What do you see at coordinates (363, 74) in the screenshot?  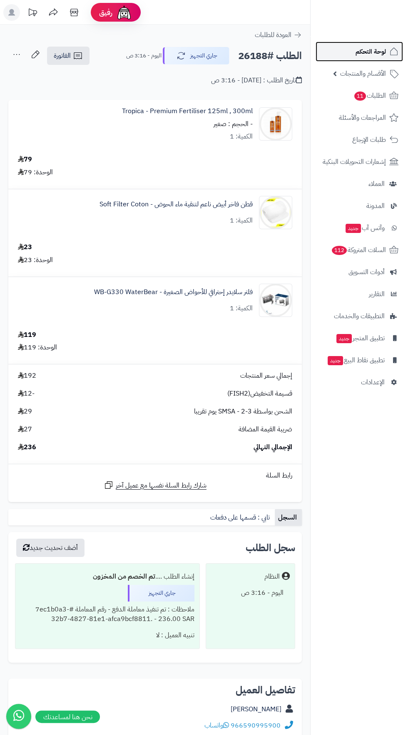 I see `span: الأقسام والمنتجات` at bounding box center [363, 74].